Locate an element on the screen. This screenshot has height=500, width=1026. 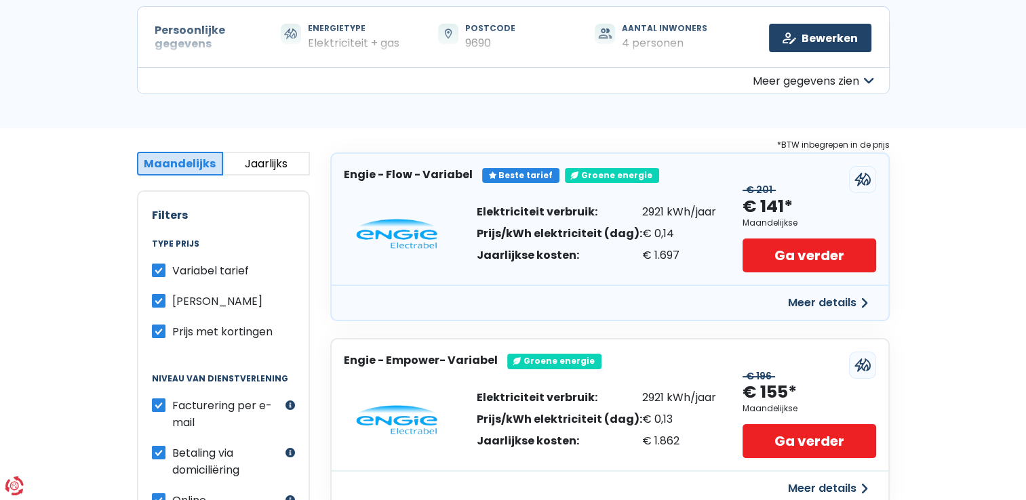
h2: Filters is located at coordinates (223, 215).